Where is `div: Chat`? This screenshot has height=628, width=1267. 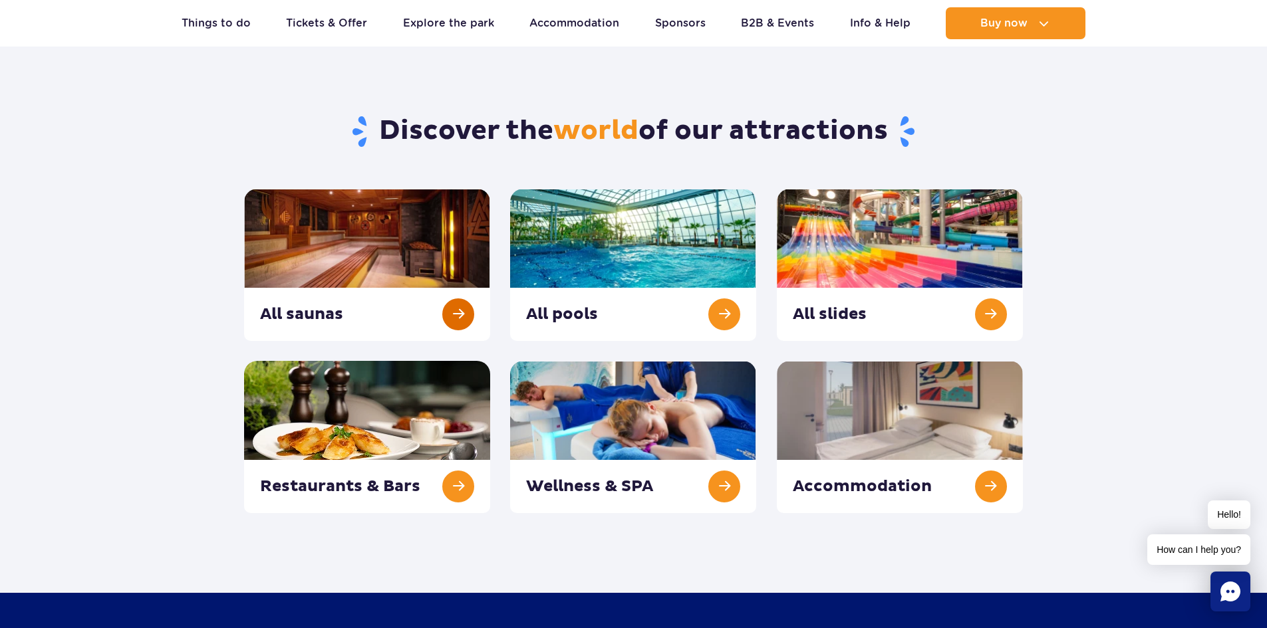
div: Chat is located at coordinates (1230, 592).